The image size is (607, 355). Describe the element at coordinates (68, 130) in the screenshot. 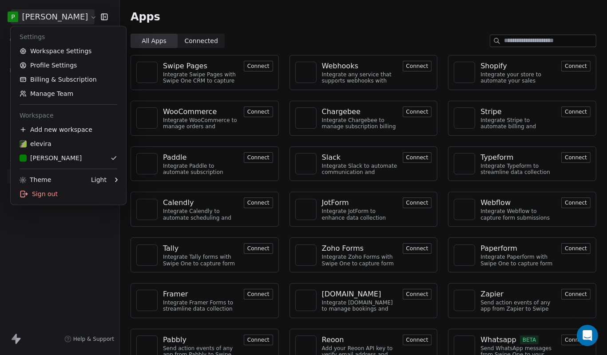

I see `div: Add new workspace` at that location.